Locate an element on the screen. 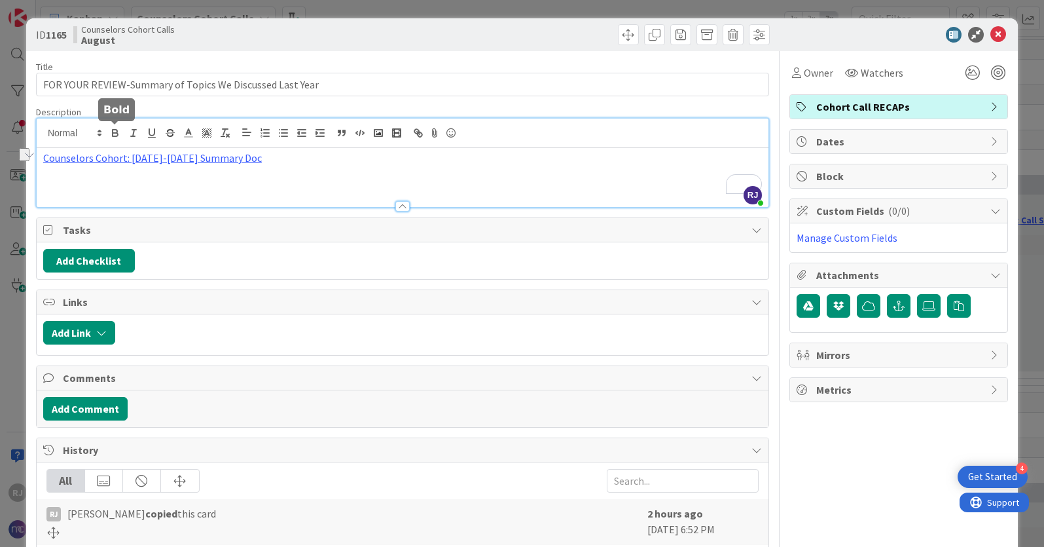 This screenshot has height=547, width=1044. span: Mirrors is located at coordinates (900, 355).